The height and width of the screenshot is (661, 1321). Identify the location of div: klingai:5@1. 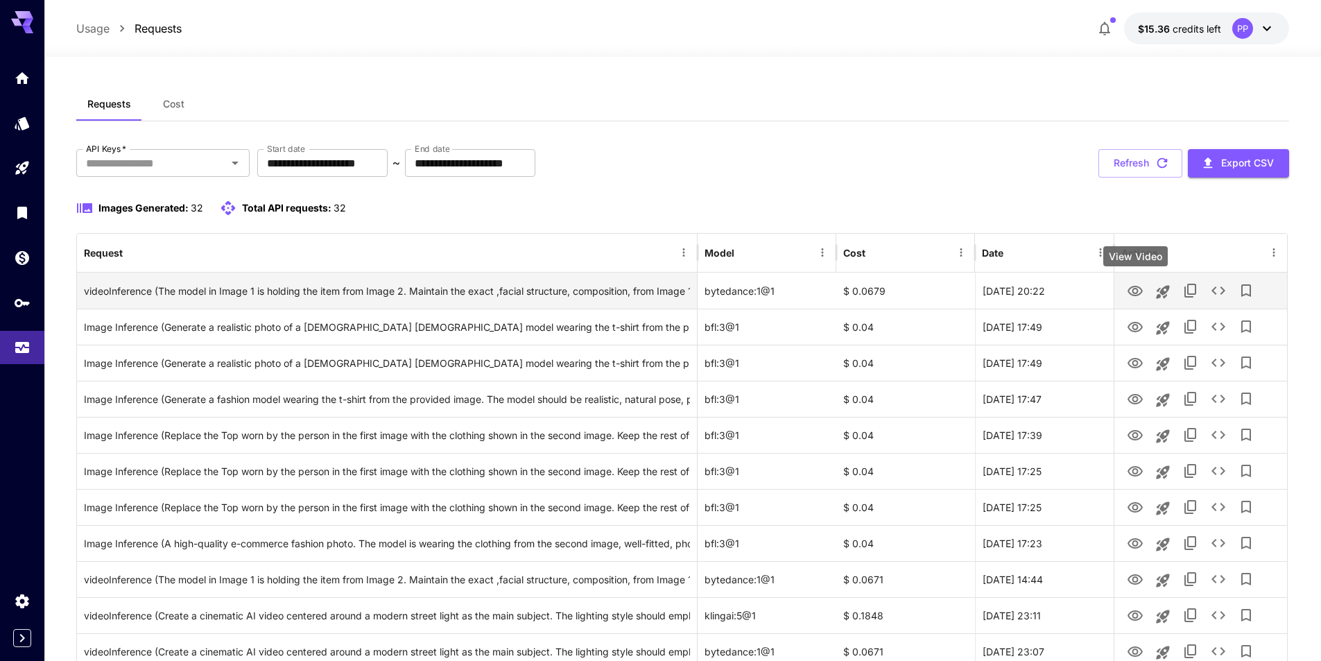
(767, 615).